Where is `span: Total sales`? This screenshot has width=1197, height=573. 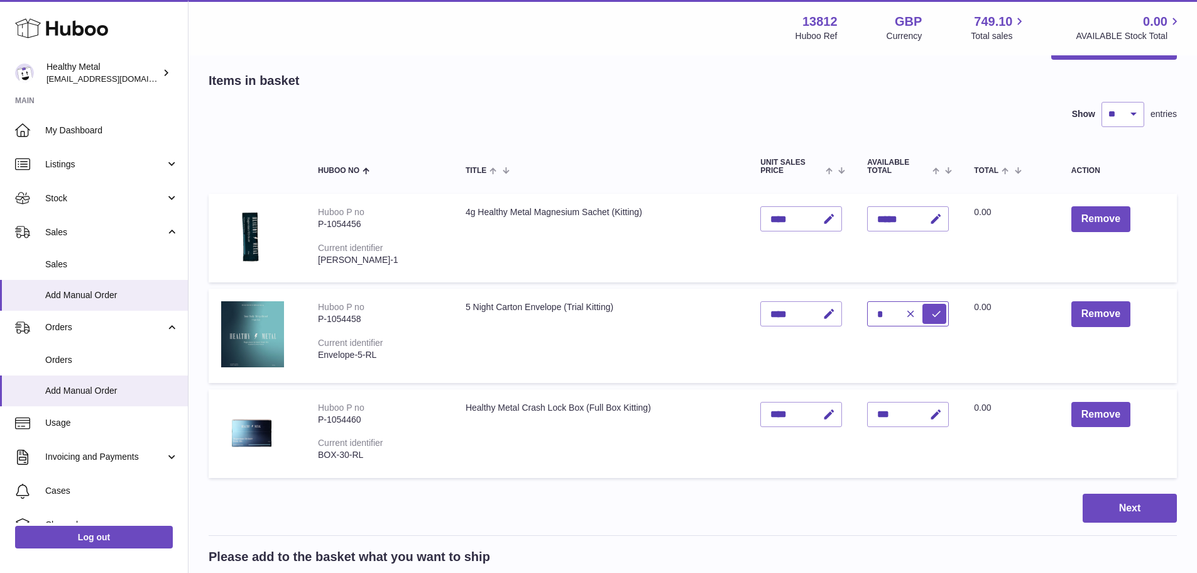 span: Total sales is located at coordinates (999, 36).